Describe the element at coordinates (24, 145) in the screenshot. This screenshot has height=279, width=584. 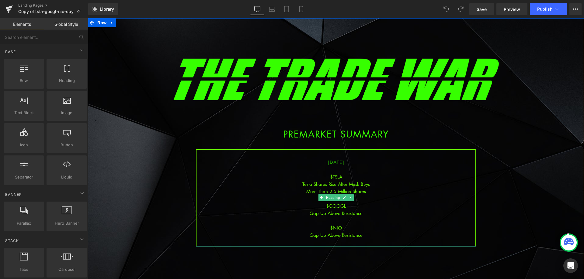
I see `span: Icon` at that location.